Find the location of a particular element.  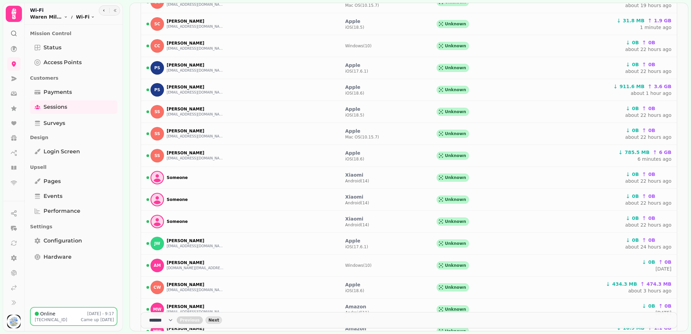

a: Access Points is located at coordinates (74, 62).